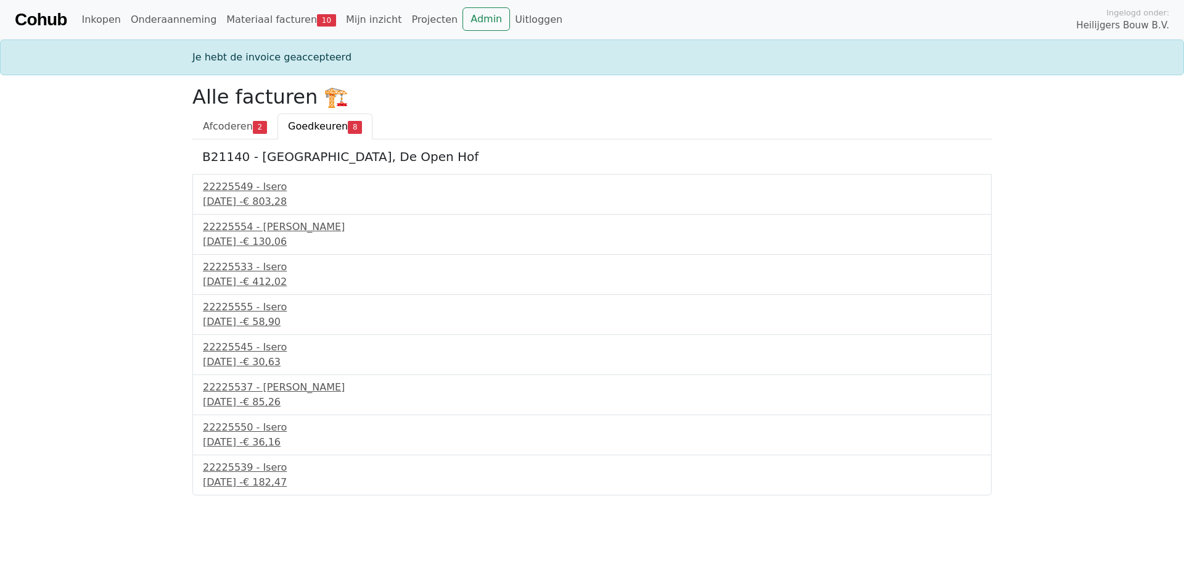 The width and height of the screenshot is (1184, 562). What do you see at coordinates (434, 20) in the screenshot?
I see `a: Projecten` at bounding box center [434, 20].